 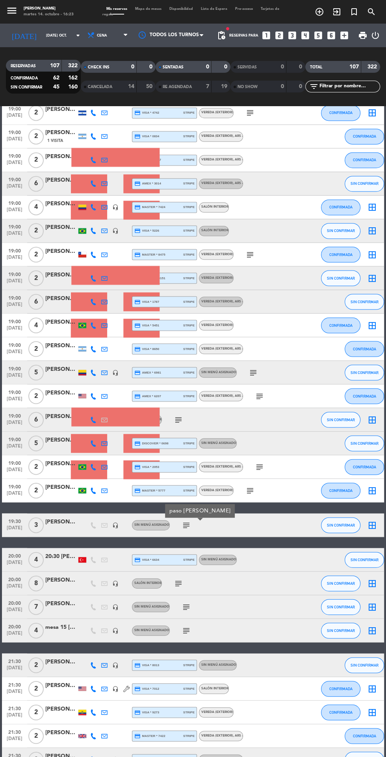 What do you see at coordinates (148, 9) in the screenshot?
I see `span: Mapa de mesas` at bounding box center [148, 9].